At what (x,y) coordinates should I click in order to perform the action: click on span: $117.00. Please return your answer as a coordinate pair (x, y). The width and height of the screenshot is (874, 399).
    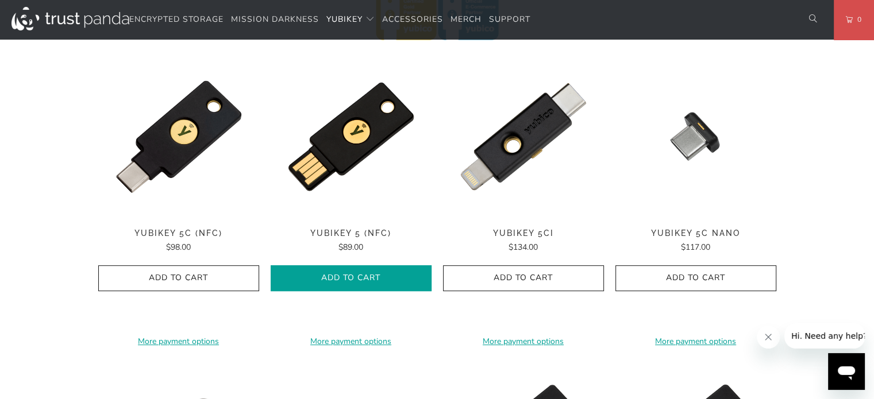
    Looking at the image, I should click on (695, 247).